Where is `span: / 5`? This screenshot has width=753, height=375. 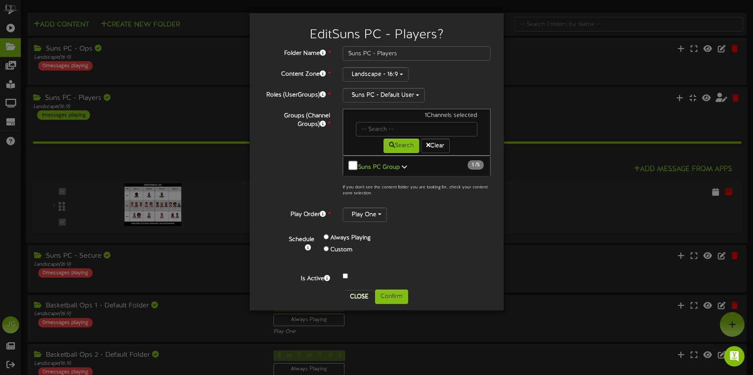 span: / 5 is located at coordinates (476, 165).